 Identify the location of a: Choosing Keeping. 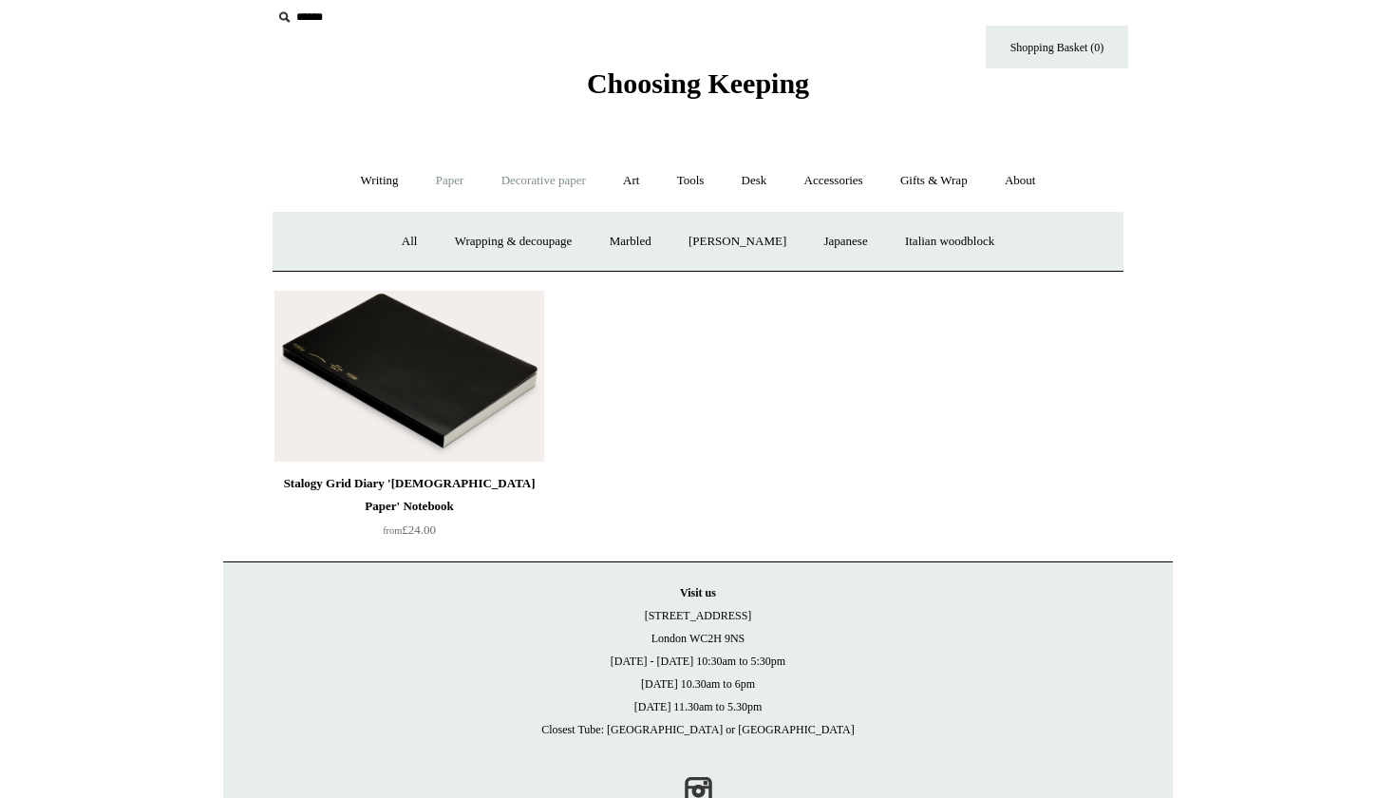
(698, 89).